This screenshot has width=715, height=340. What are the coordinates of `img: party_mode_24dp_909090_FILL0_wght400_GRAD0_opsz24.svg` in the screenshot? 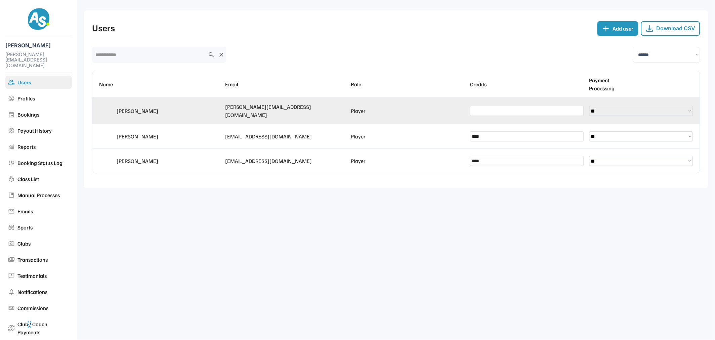 It's located at (11, 244).